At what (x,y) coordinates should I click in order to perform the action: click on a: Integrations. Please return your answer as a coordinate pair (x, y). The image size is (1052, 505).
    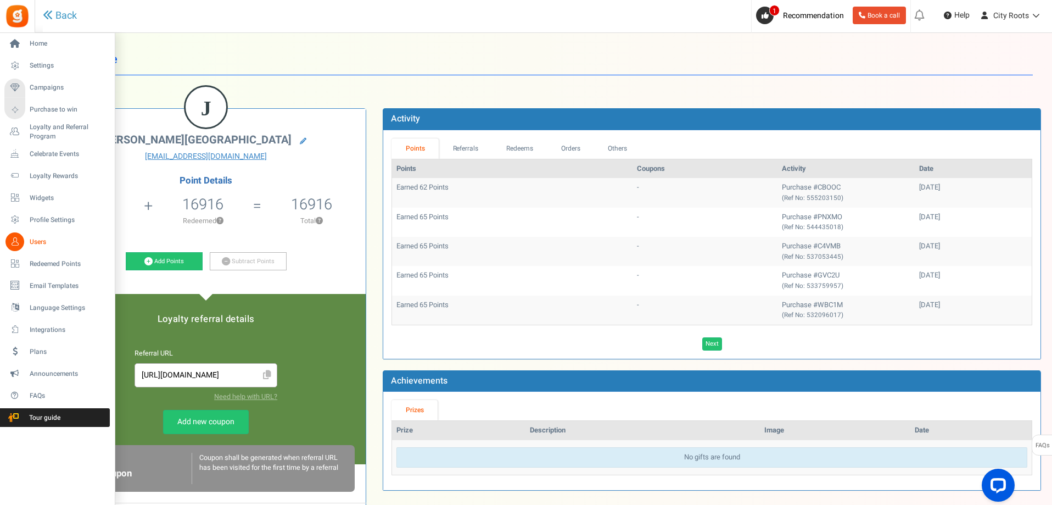
    Looking at the image, I should click on (57, 330).